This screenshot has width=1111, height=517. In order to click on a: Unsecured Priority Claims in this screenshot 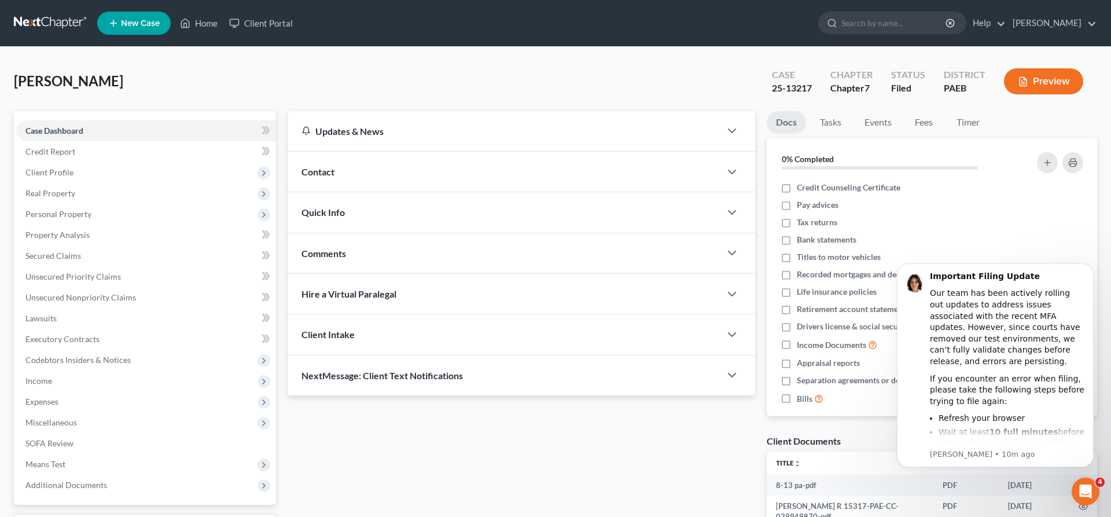, I will do `click(146, 277)`.